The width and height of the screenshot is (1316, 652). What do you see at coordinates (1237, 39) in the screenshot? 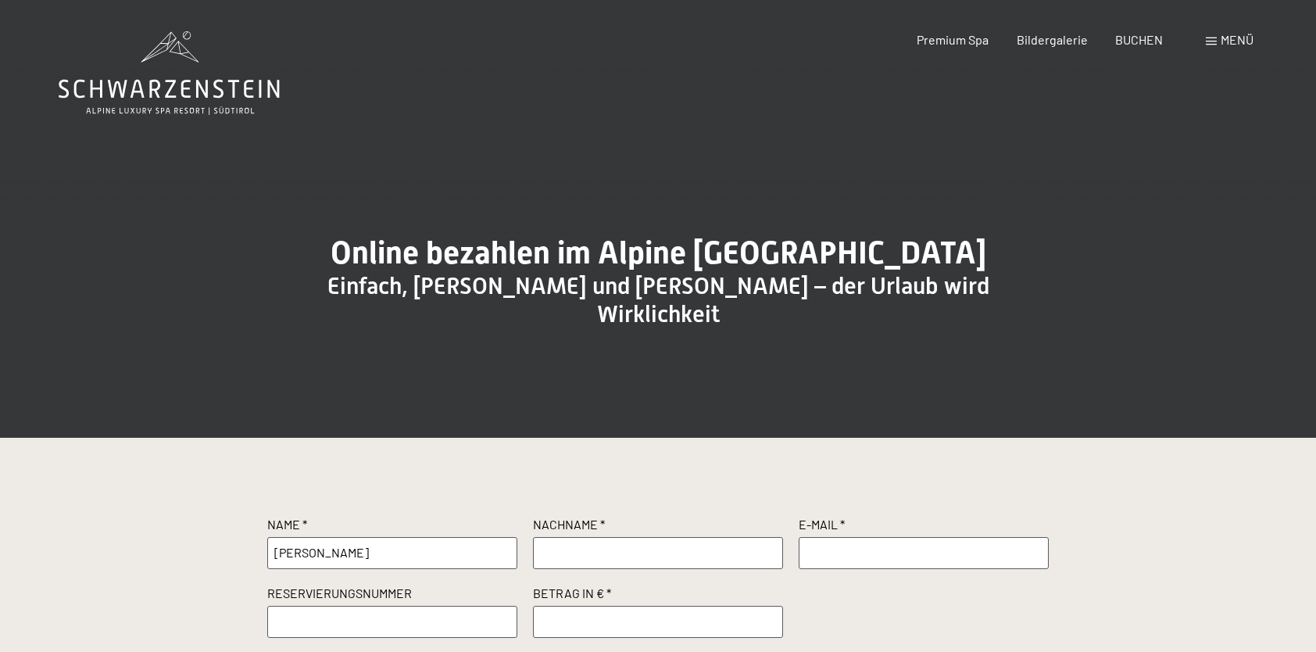
I see `span: Menü` at bounding box center [1237, 39].